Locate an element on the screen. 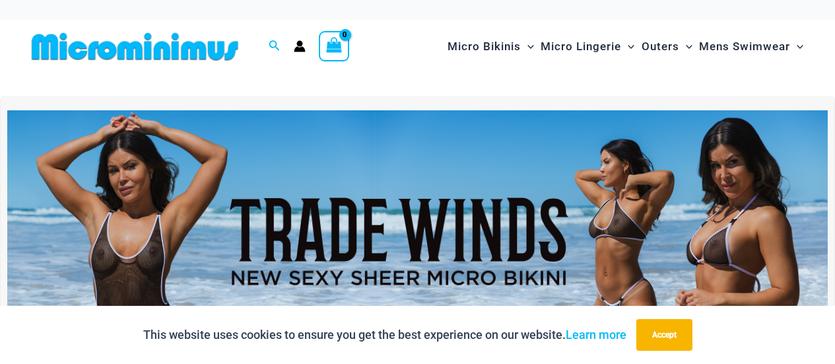 Image resolution: width=835 pixels, height=364 pixels. button: Accept is located at coordinates (664, 335).